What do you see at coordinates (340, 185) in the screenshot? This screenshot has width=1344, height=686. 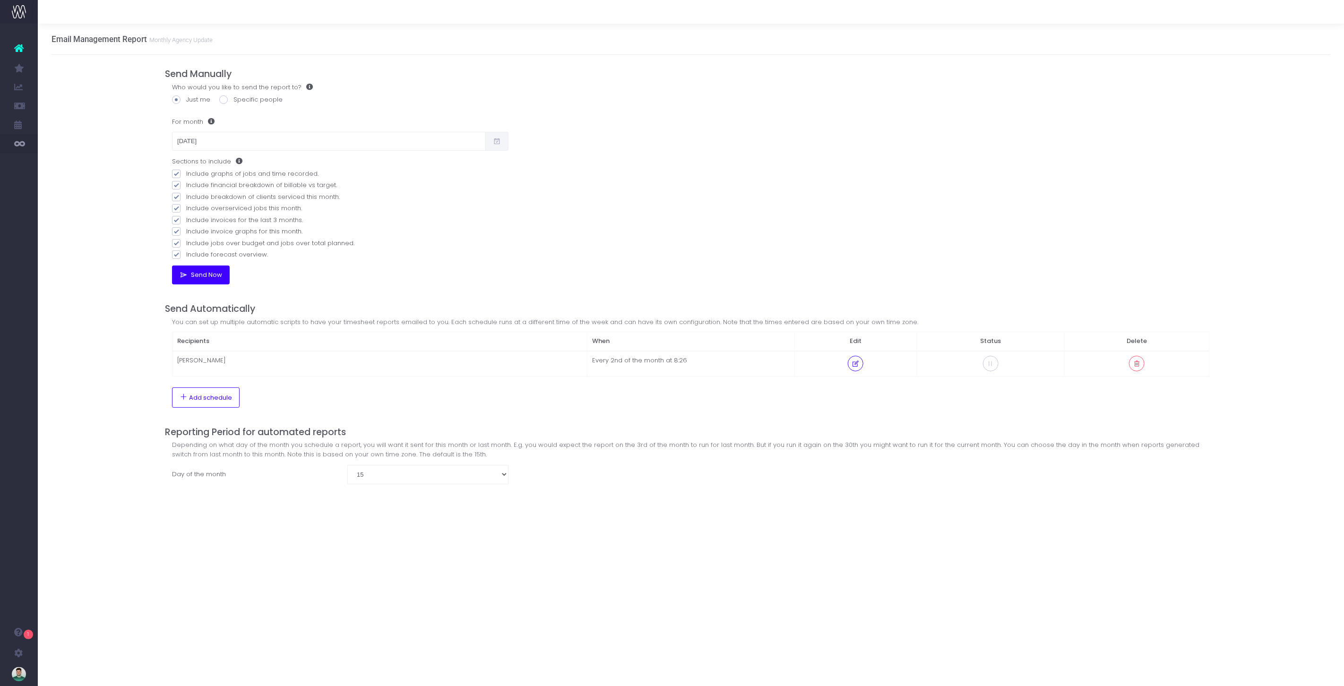 I see `label: Include financial breakdown of billable vs target.` at bounding box center [340, 185].